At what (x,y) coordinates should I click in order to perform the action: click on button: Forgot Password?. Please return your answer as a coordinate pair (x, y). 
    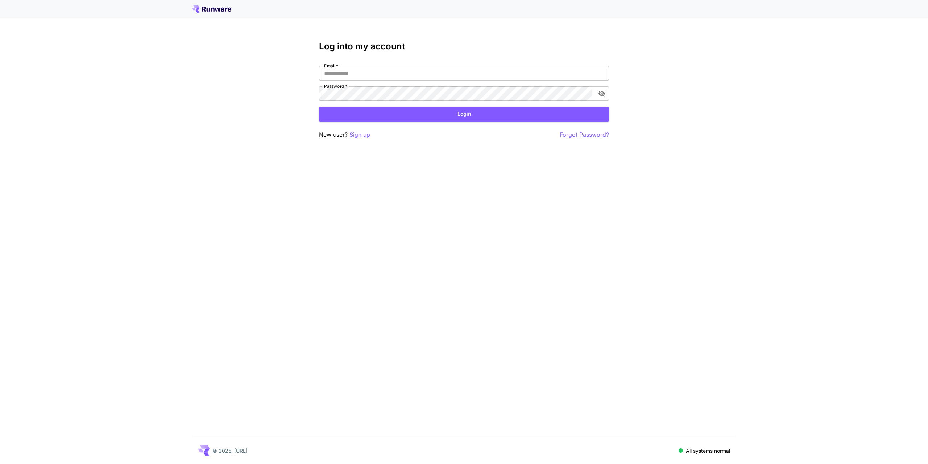
    Looking at the image, I should click on (585, 135).